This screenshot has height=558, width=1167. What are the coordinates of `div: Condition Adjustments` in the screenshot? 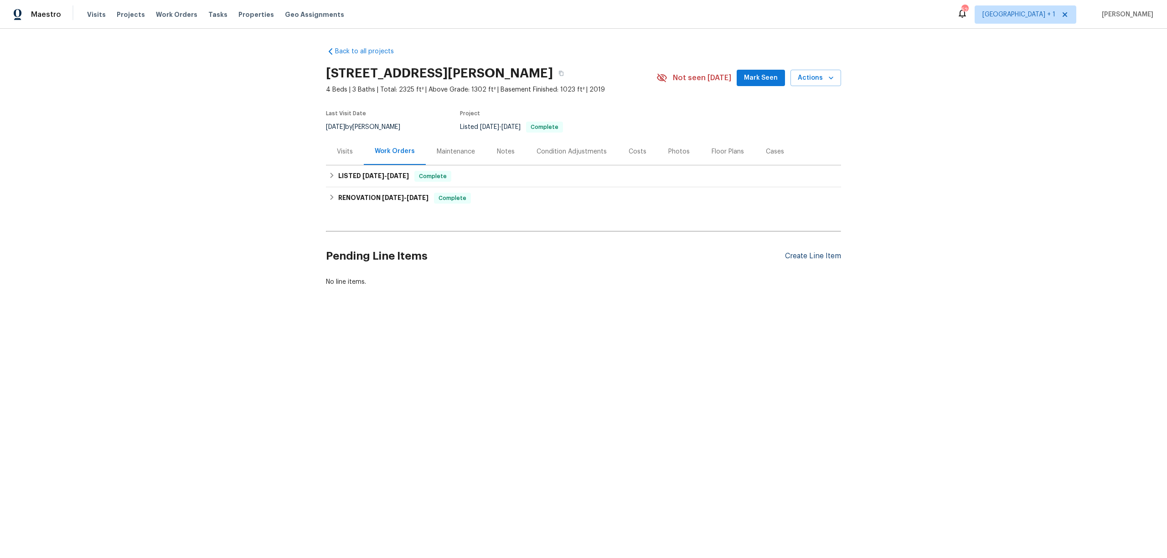 It's located at (572, 152).